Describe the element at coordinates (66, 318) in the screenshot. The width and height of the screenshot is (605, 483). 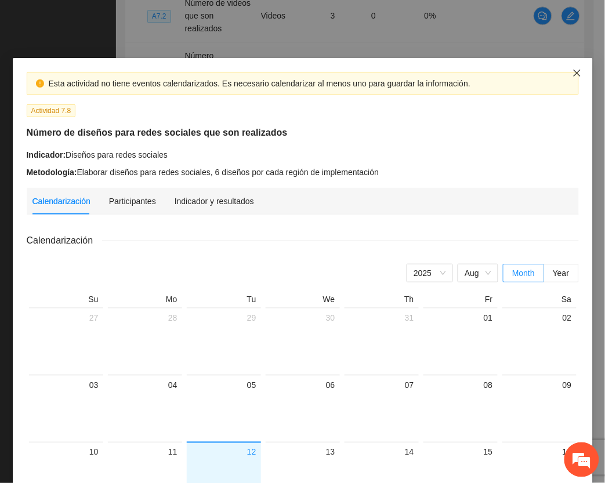
I see `div: 27` at that location.